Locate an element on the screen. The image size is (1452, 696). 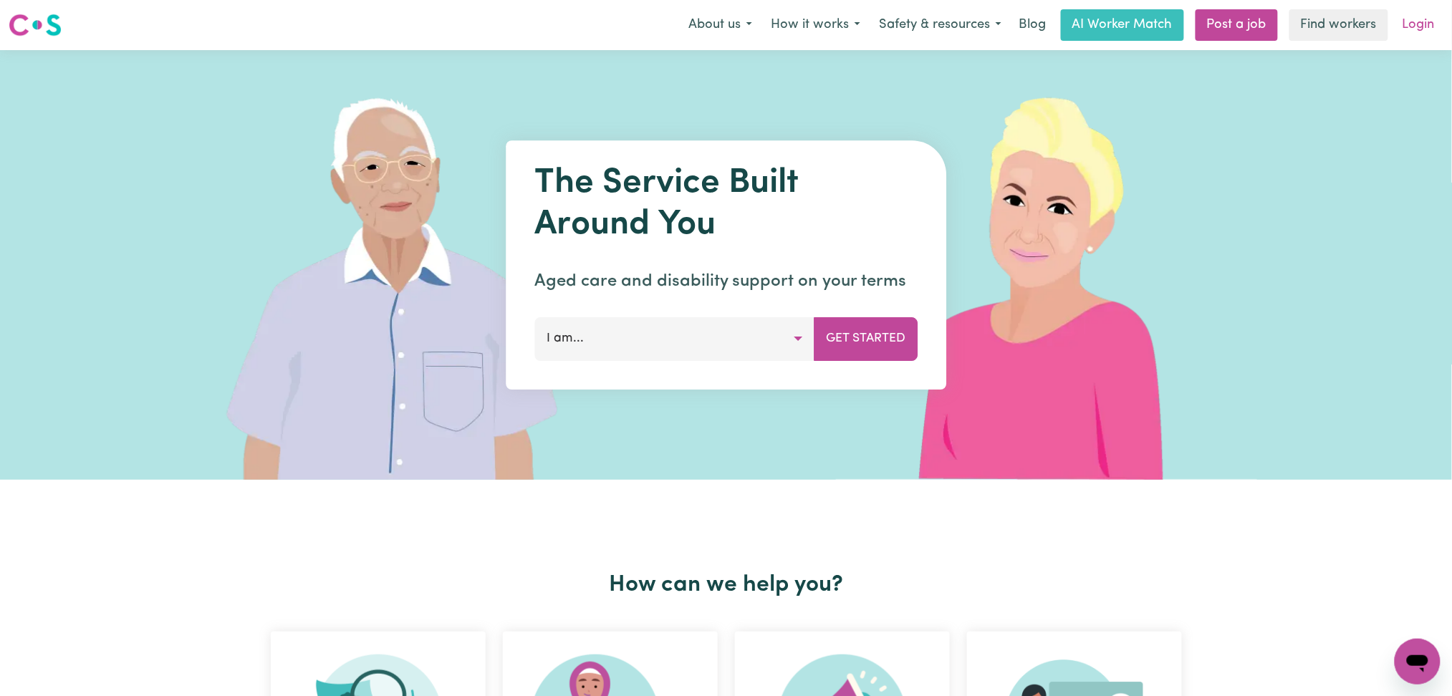
a: Find workers is located at coordinates (1338, 25).